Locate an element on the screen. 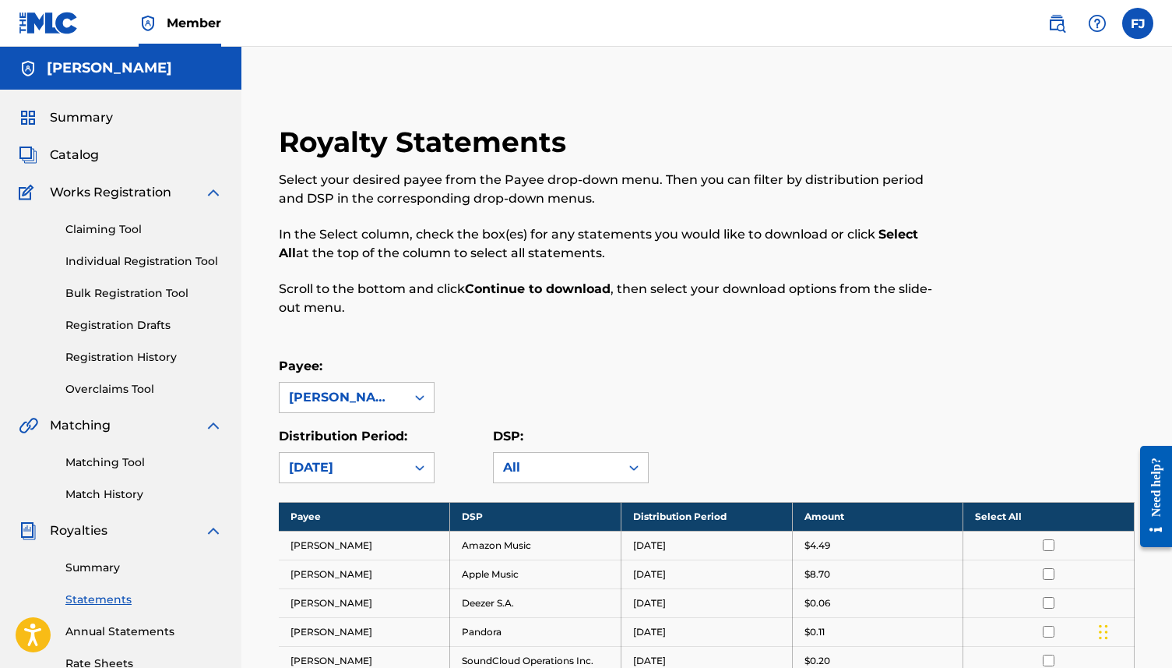 This screenshot has width=1172, height=668. div: Drag is located at coordinates (1104, 632).